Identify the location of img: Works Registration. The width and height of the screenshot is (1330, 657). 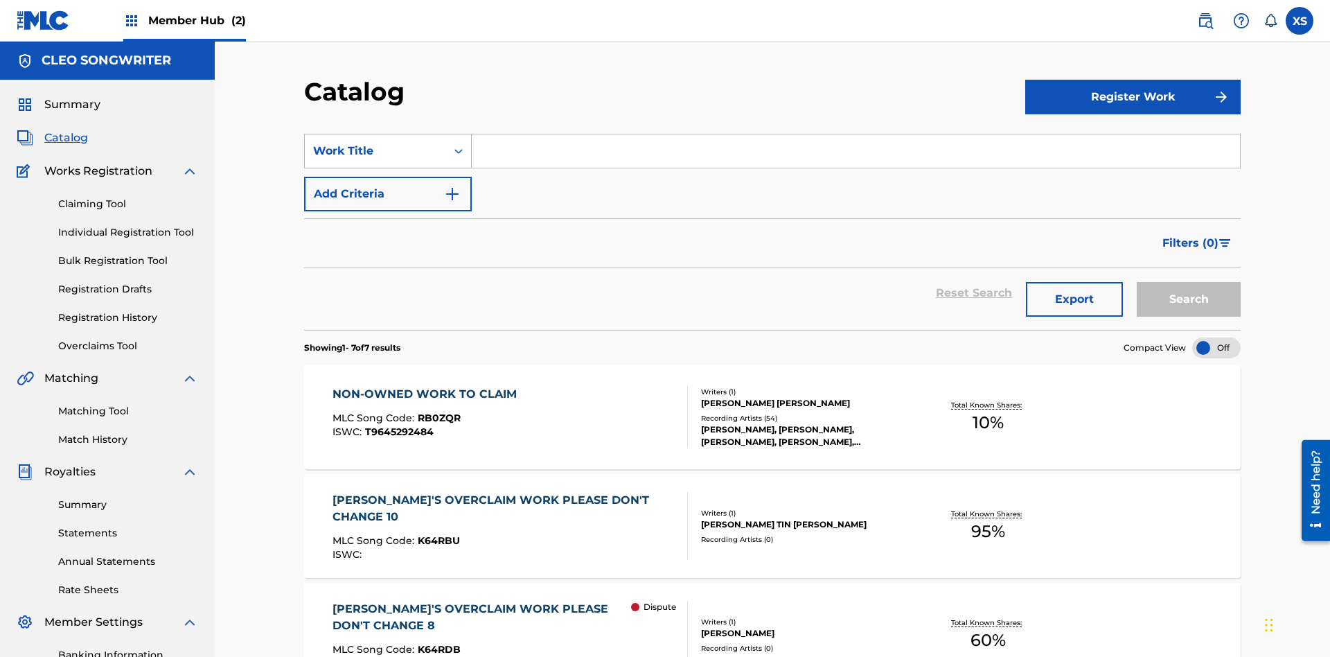
(26, 171).